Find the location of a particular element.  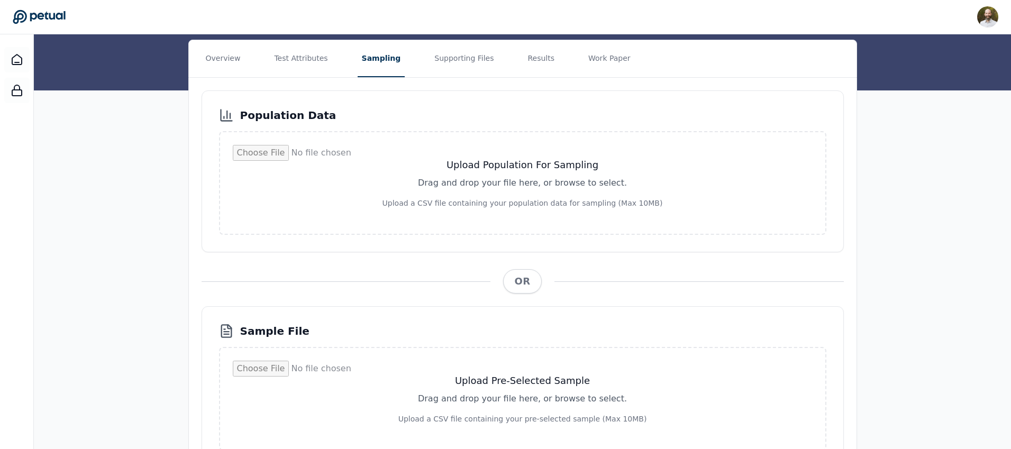

button: Results is located at coordinates (541, 59).